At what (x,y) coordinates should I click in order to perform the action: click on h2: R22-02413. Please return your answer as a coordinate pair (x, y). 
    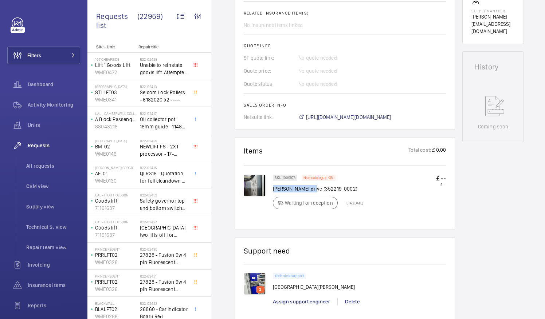
    Looking at the image, I should click on (164, 87).